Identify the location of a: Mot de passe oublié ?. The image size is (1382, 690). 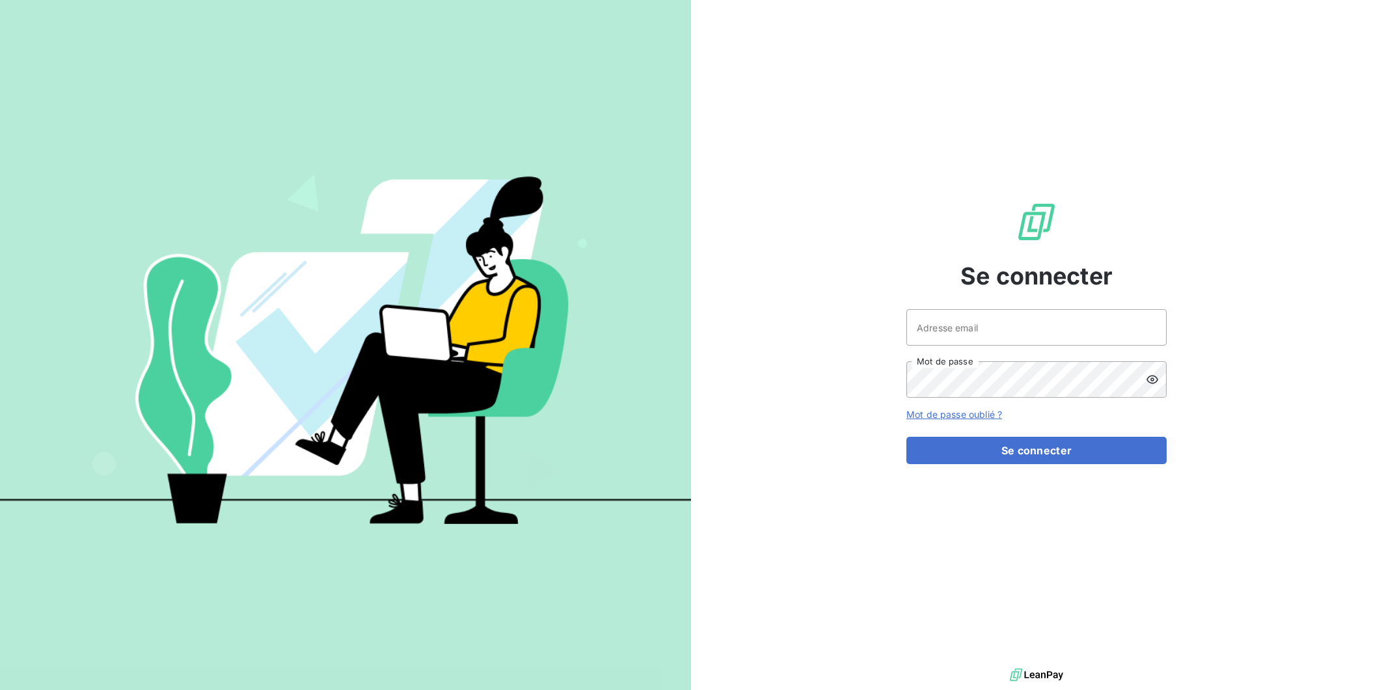
(954, 414).